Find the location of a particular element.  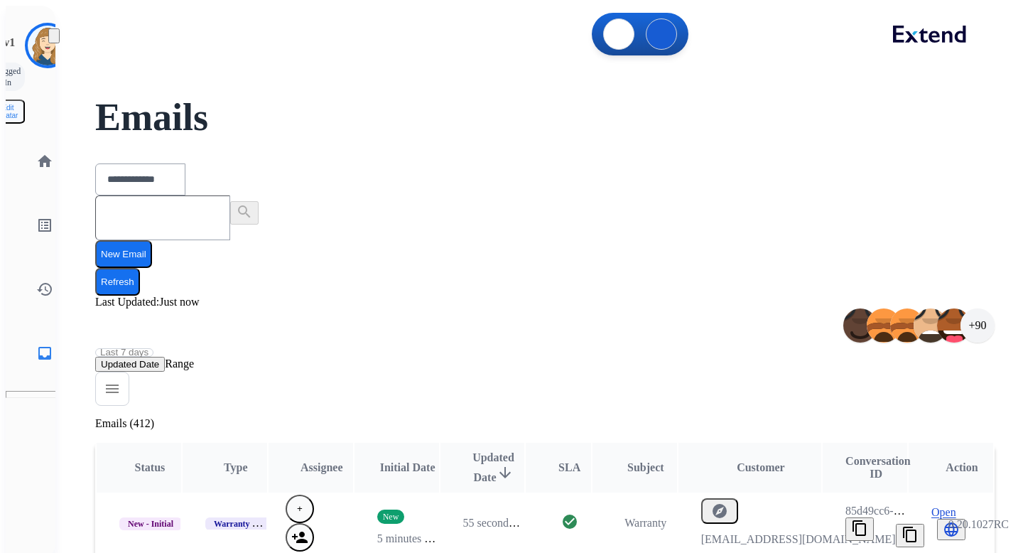

span: 55 seconds ago is located at coordinates (498, 522).